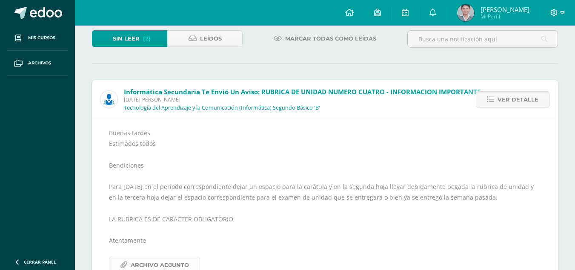  Describe the element at coordinates (129, 38) in the screenshot. I see `a: Sin leer(2)` at that location.